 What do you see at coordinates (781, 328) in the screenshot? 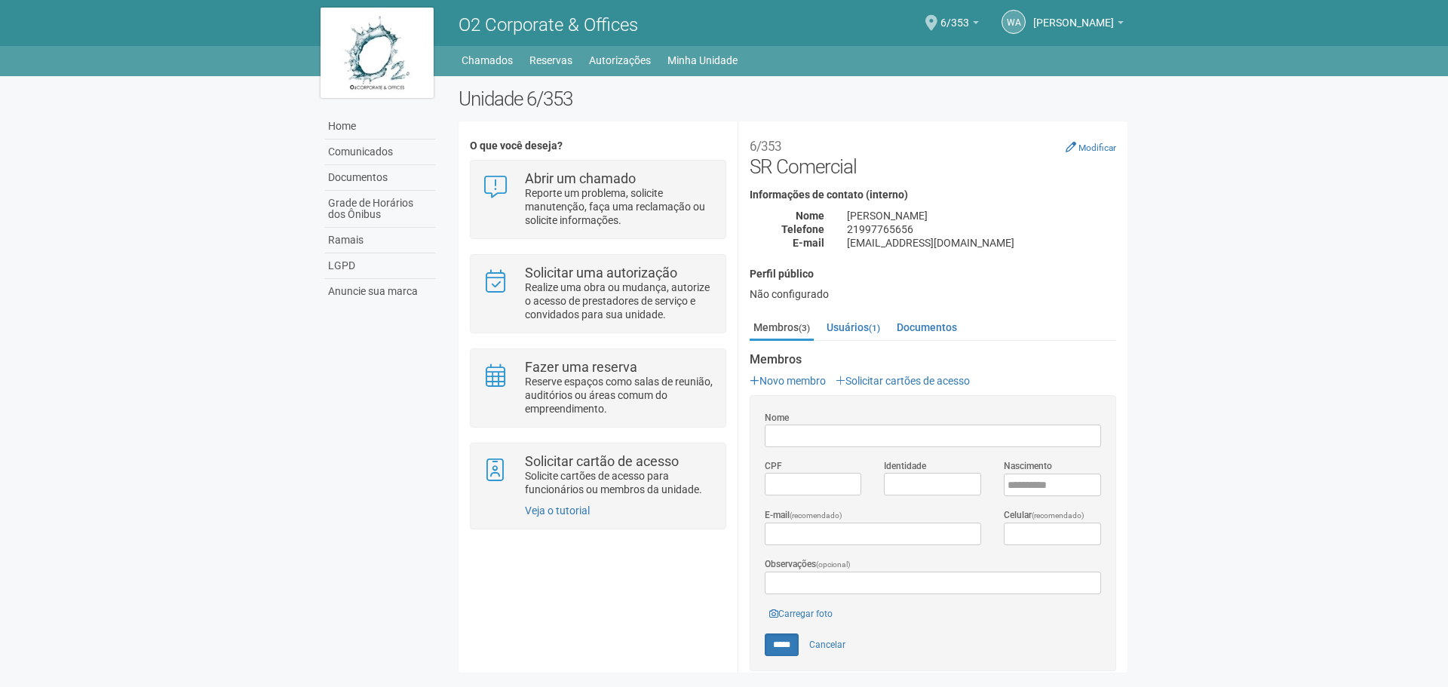
I see `a: Membros(3)` at bounding box center [781, 328].